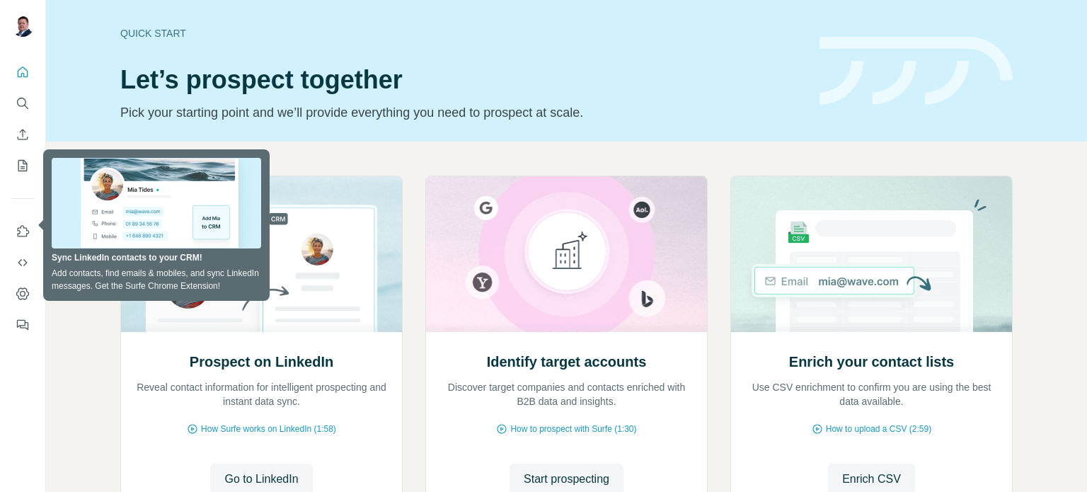 Image resolution: width=1087 pixels, height=492 pixels. I want to click on img: Identify target accounts, so click(566, 254).